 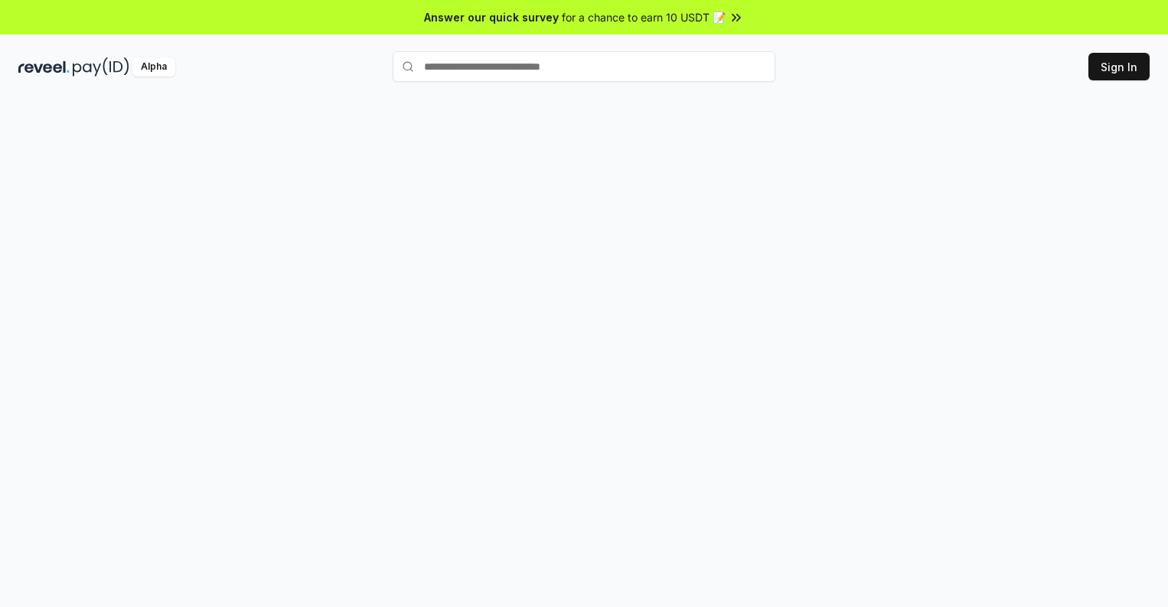 I want to click on img: reveel_dark, so click(x=44, y=67).